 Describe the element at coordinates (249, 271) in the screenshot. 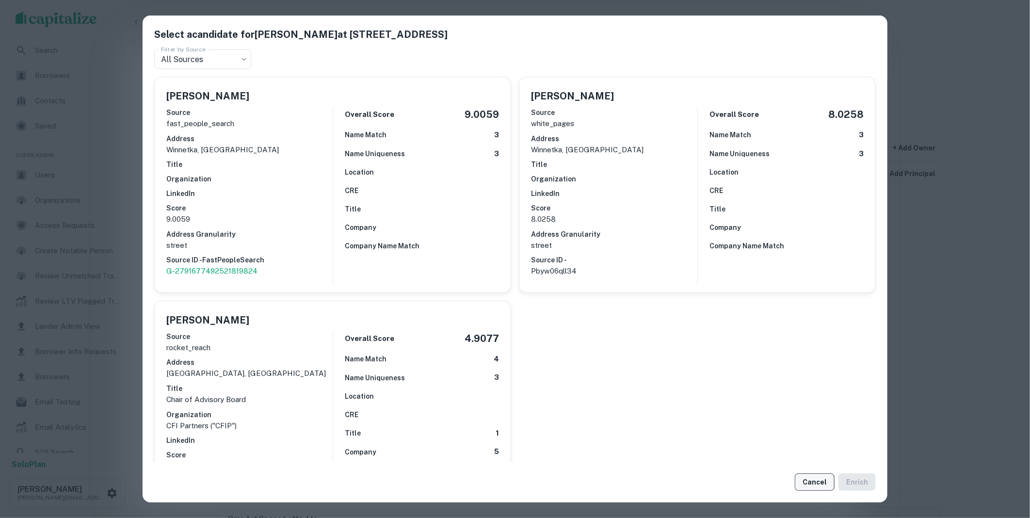

I see `p: G-2791677492521819824` at that location.